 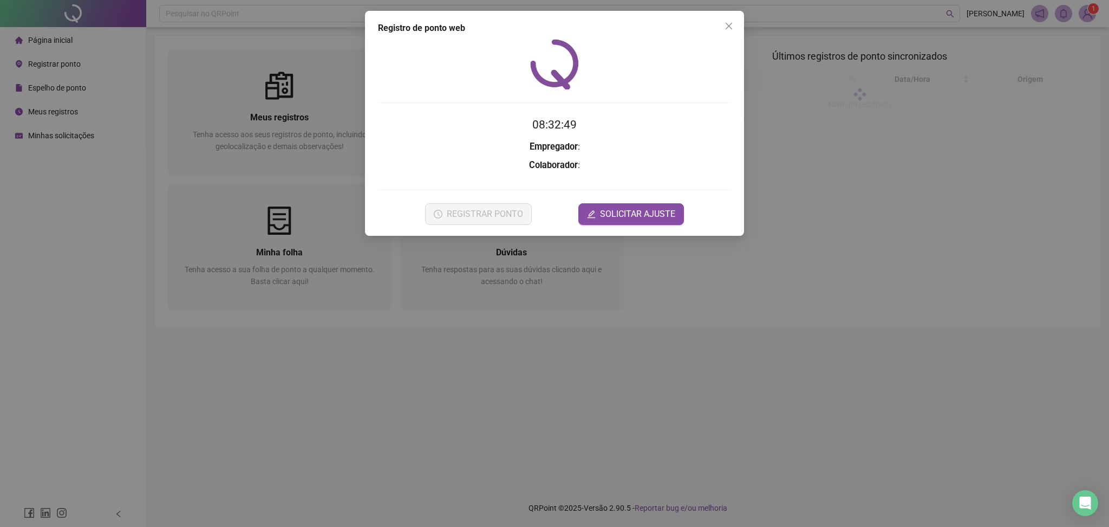 What do you see at coordinates (1086, 503) in the screenshot?
I see `div: Open Intercom Messenger` at bounding box center [1086, 503].